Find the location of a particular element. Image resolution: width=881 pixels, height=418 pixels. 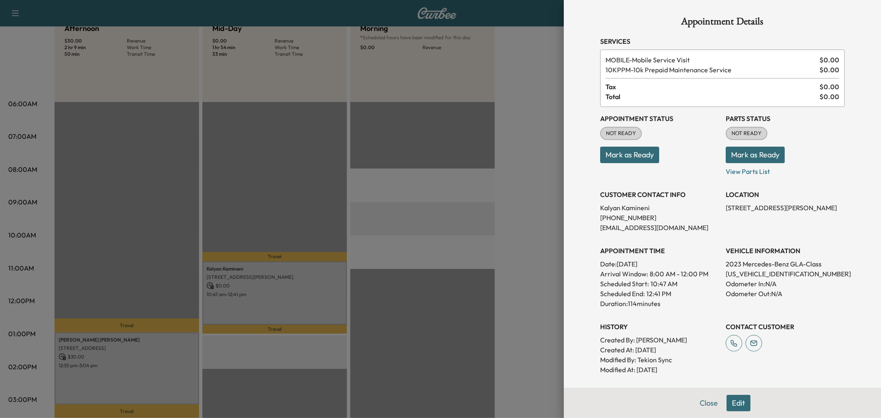

p: Odometer In: N/A is located at coordinates (785, 284).